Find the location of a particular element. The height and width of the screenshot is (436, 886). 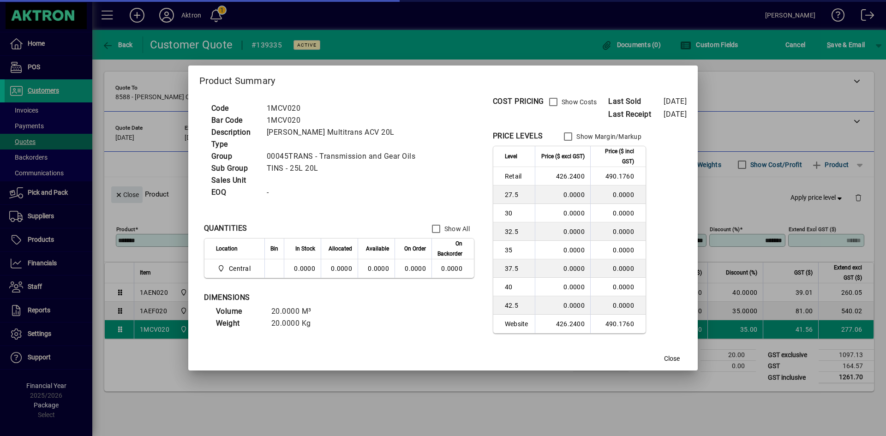

td: Group is located at coordinates (234, 156).